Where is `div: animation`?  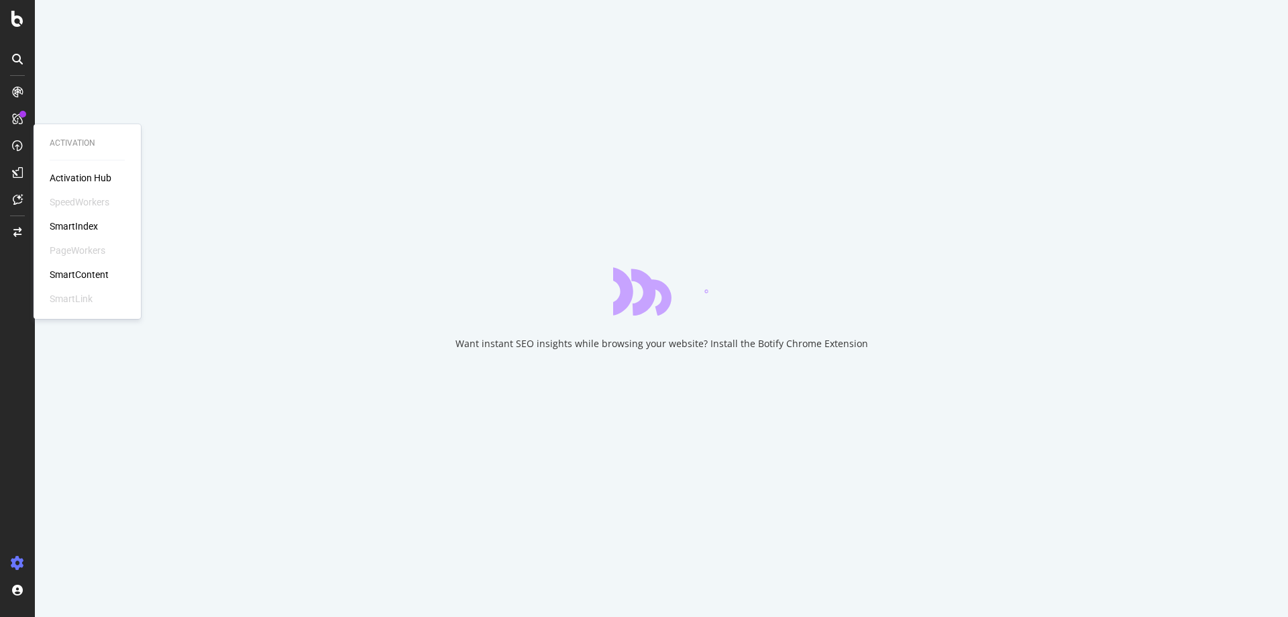 div: animation is located at coordinates (662, 291).